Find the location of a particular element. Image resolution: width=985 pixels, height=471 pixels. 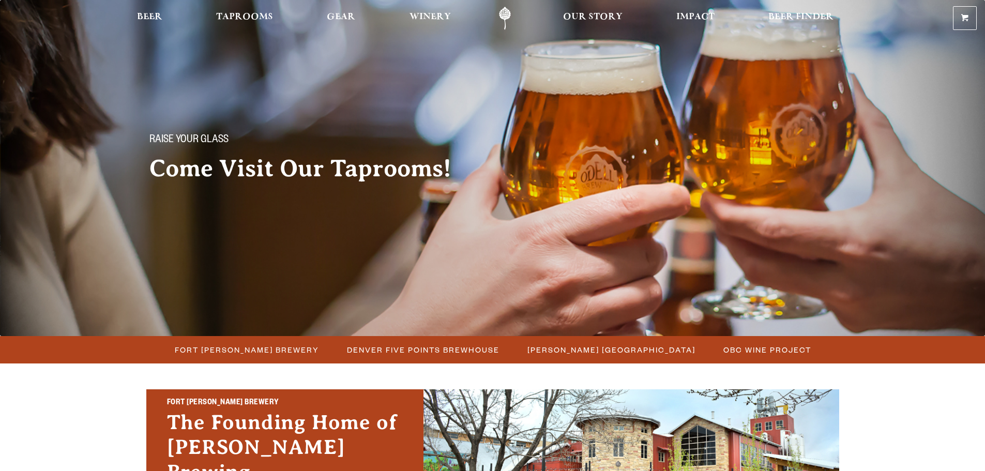

a: Taprooms is located at coordinates (245, 18).